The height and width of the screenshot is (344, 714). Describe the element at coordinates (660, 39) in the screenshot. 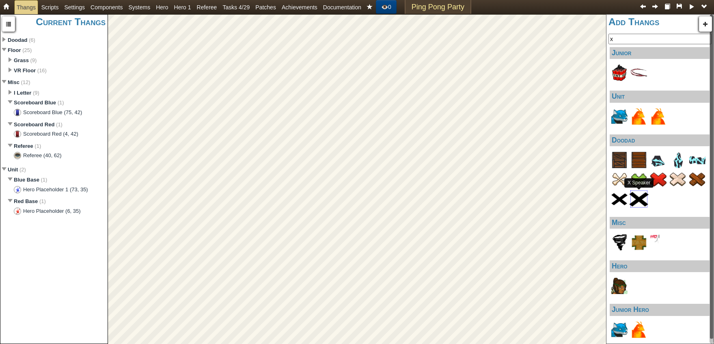

I see `input: Search thangs` at that location.